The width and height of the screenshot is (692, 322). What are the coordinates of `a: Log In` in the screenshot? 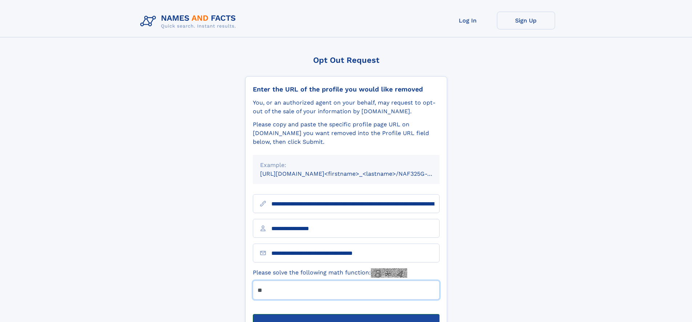 It's located at (468, 20).